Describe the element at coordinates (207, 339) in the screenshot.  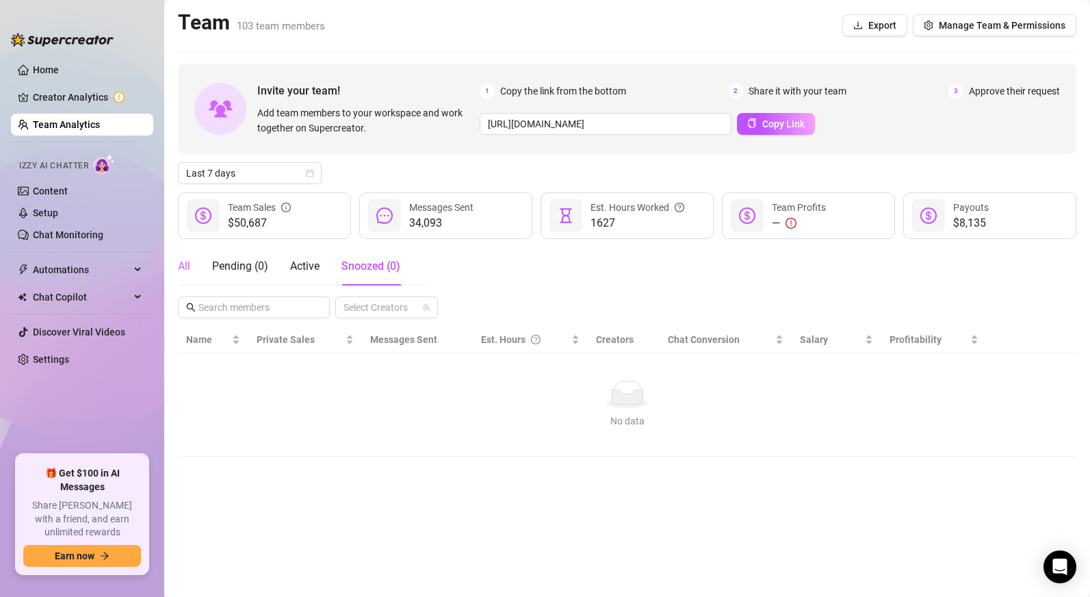
I see `span: Name` at that location.